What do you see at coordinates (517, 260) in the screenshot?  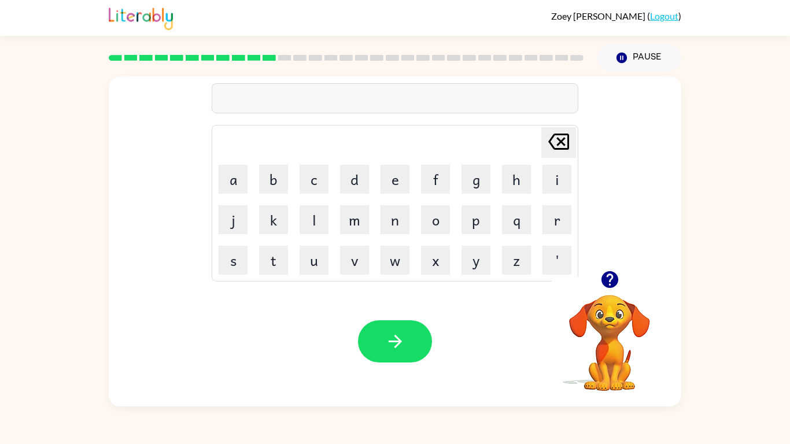 I see `button: z` at bounding box center [517, 260].